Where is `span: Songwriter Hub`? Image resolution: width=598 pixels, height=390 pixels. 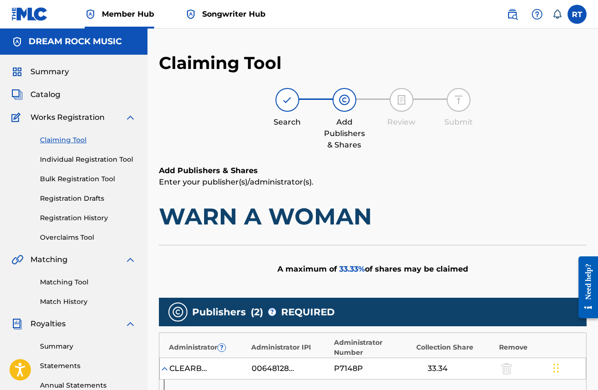 span: Songwriter Hub is located at coordinates (234, 14).